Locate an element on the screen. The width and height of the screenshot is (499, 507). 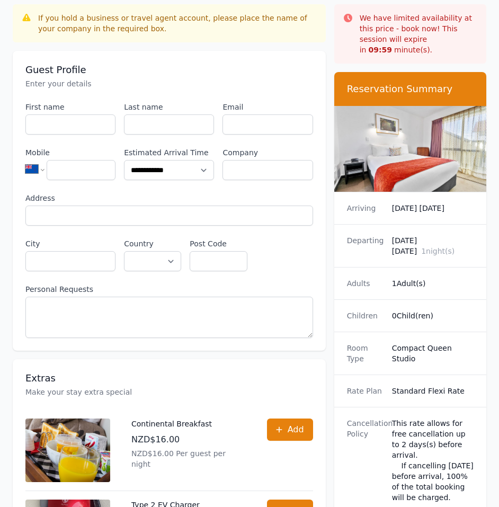
dt: Departing is located at coordinates (365, 246).